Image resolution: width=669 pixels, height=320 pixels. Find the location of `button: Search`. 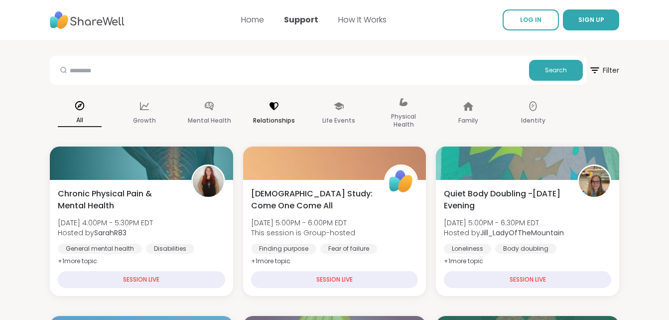

button: Search is located at coordinates (556, 70).